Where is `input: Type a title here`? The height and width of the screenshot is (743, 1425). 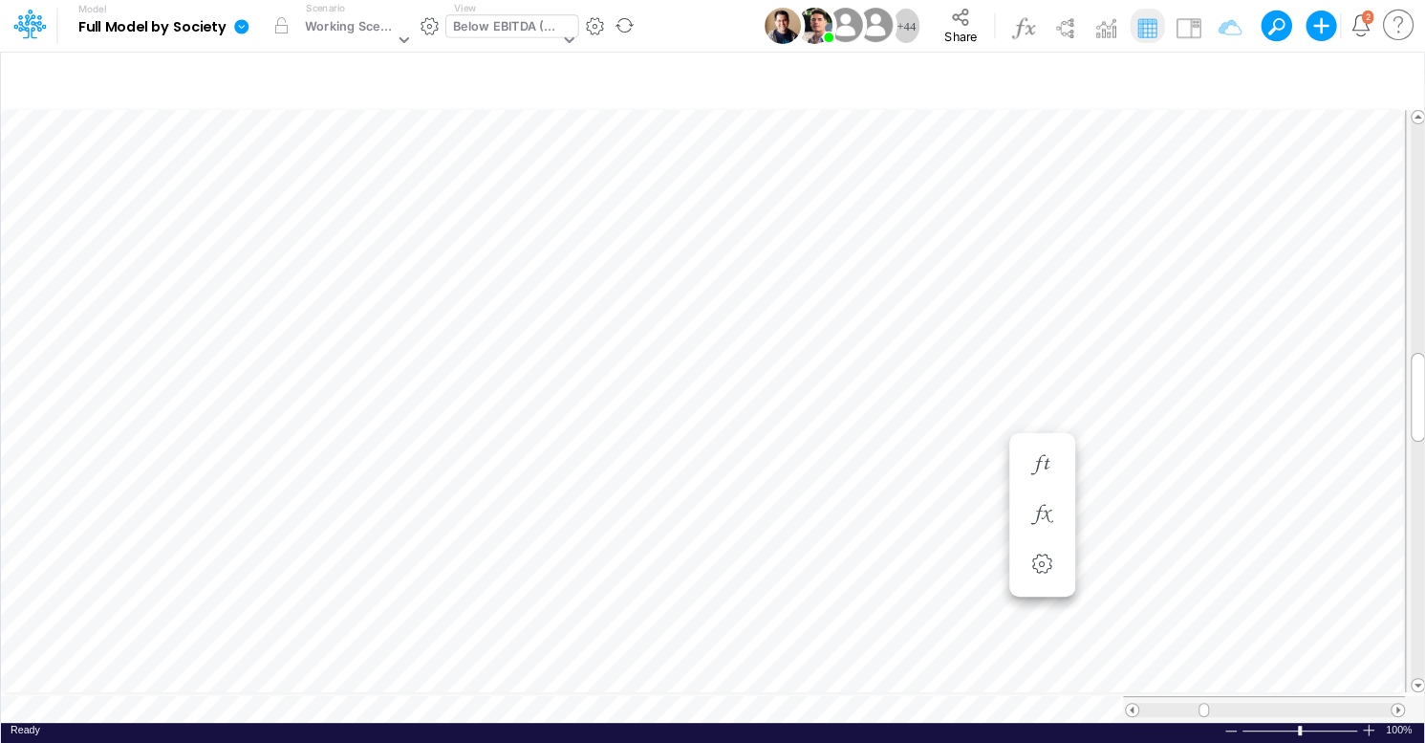
input: Type a title here is located at coordinates (512, 79).